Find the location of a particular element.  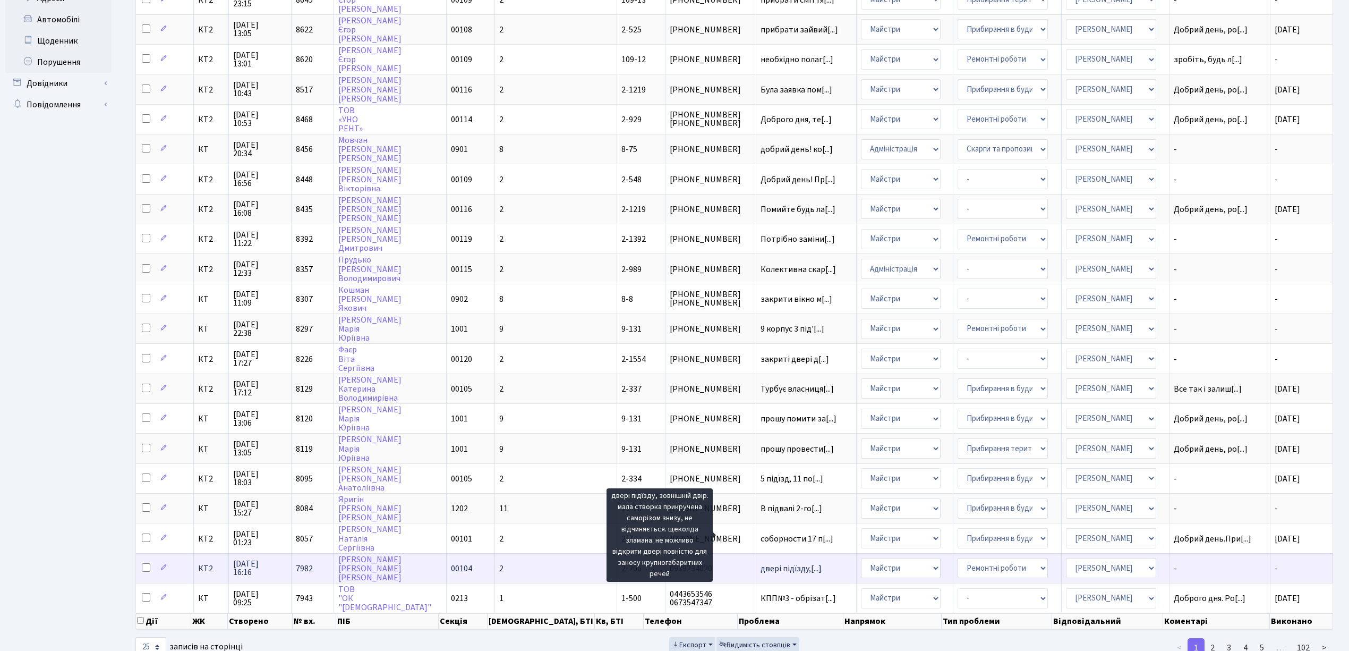

a: Щоденник is located at coordinates (58, 41).